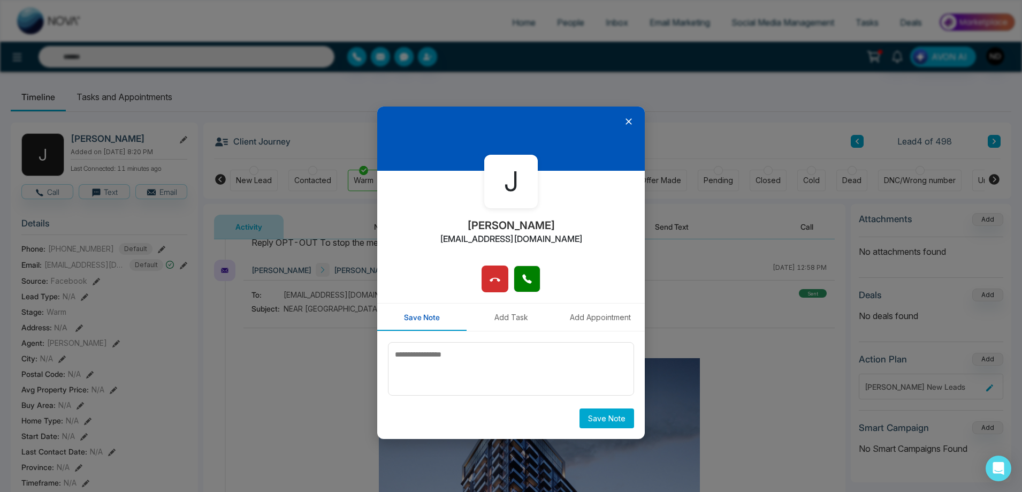 Image resolution: width=1022 pixels, height=492 pixels. Describe the element at coordinates (511, 181) in the screenshot. I see `span: J` at that location.